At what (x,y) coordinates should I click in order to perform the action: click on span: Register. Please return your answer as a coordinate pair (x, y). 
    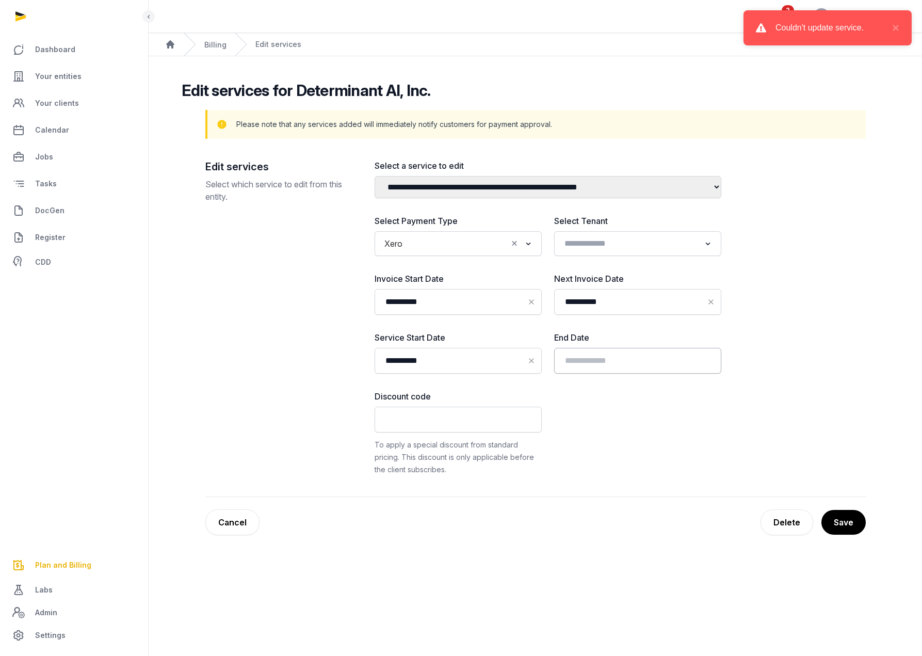
    Looking at the image, I should click on (50, 237).